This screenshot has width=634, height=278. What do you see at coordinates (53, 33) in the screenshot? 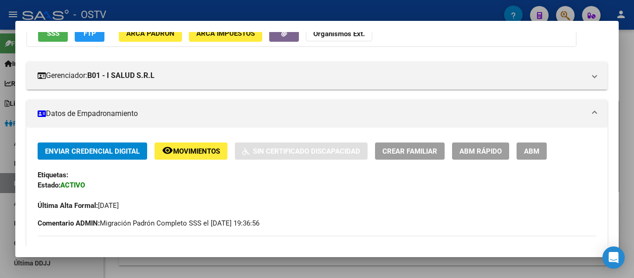
I see `button: SSS` at bounding box center [53, 33].